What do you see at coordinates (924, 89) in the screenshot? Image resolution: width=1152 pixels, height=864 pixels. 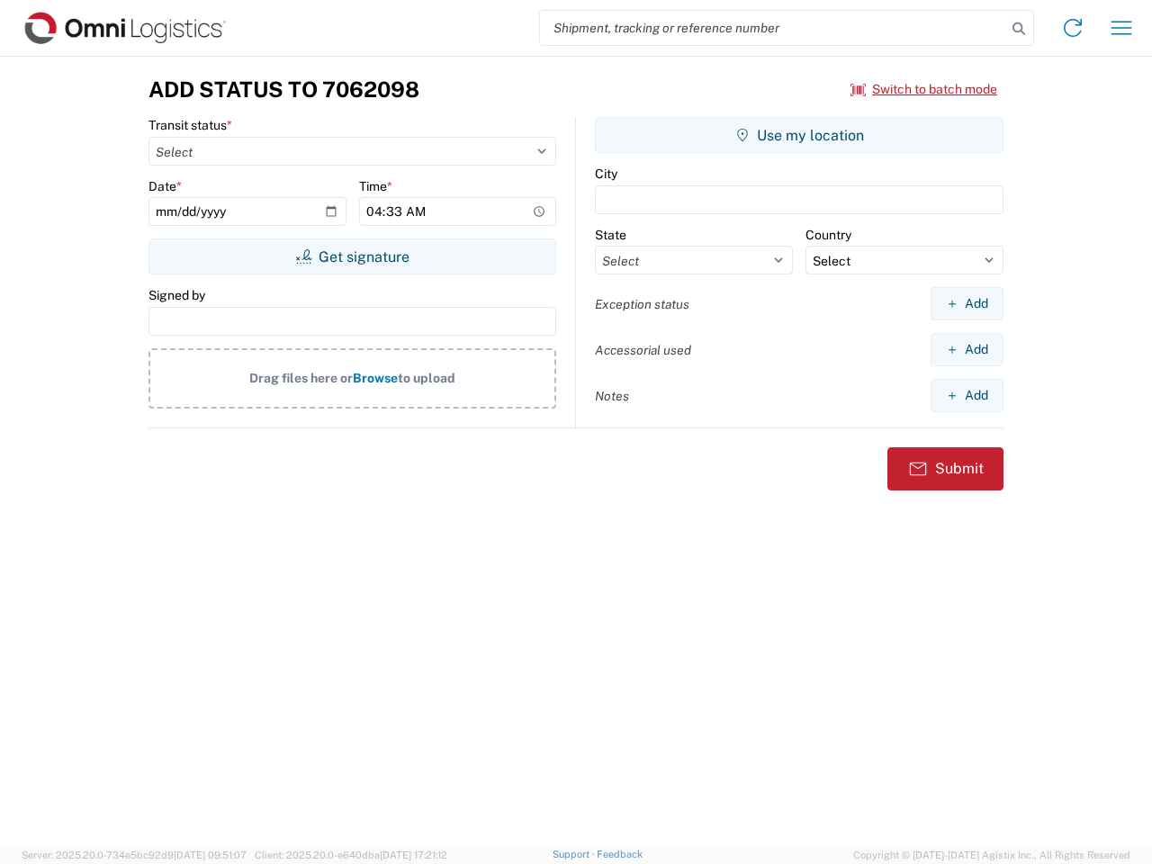 I see `button: Switch to batch mode` at bounding box center [924, 89].